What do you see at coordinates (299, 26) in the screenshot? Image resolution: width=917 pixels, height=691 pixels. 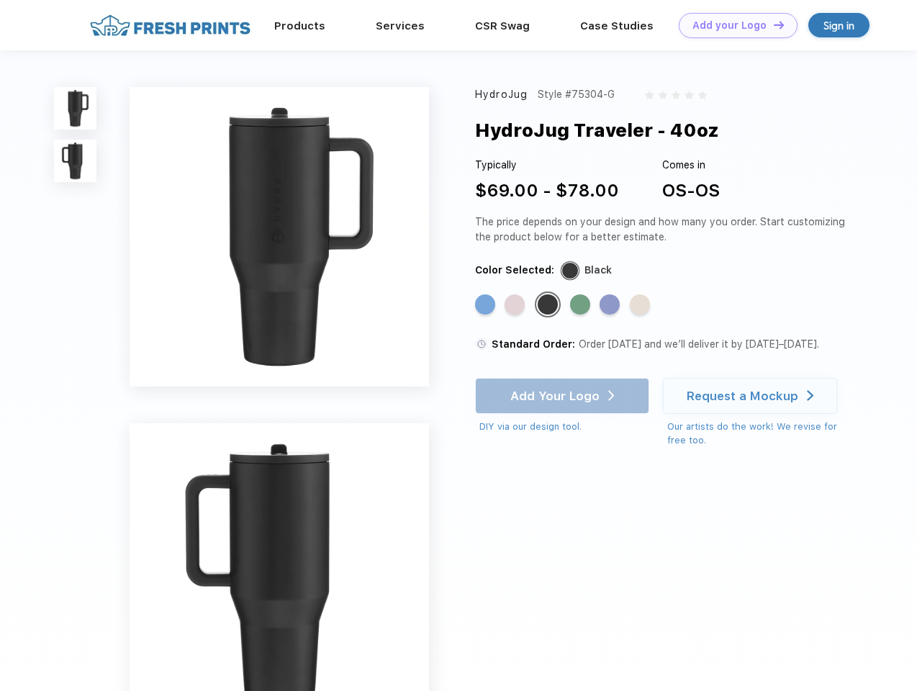 I see `a: Products` at bounding box center [299, 26].